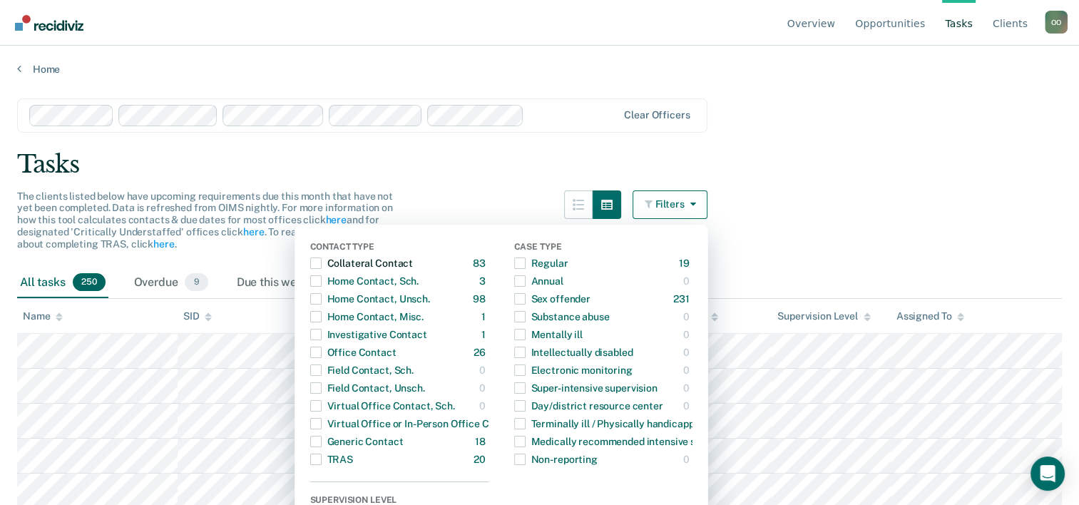  What do you see at coordinates (539, 69) in the screenshot?
I see `a: Home` at bounding box center [539, 69].